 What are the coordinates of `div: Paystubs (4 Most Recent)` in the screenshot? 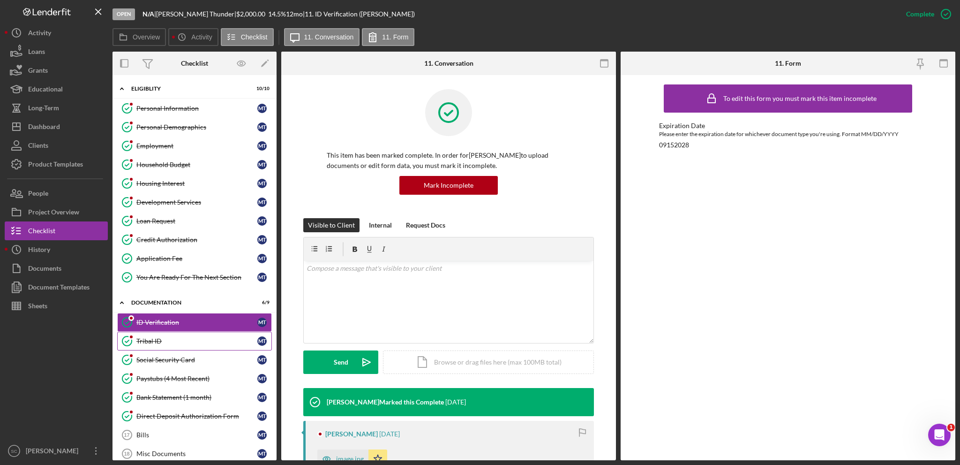 It's located at (197, 378).